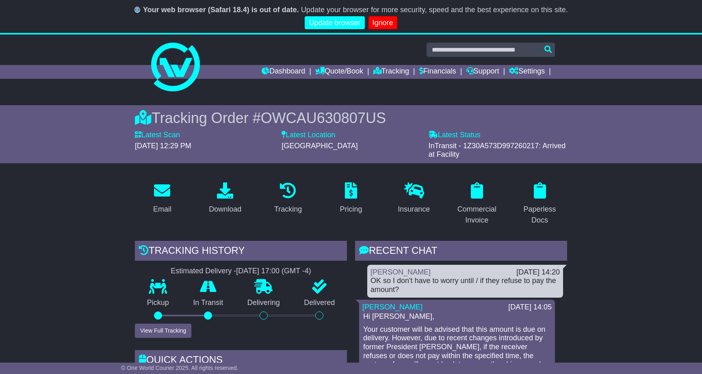  I want to click on label: Latest Location, so click(308, 135).